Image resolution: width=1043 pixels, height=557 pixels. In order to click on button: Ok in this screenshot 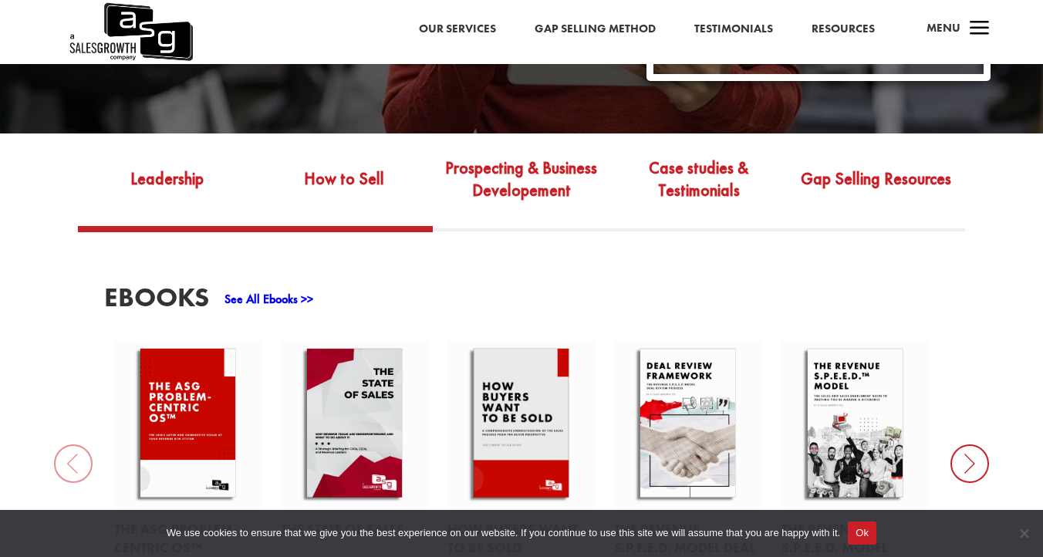, I will do `click(862, 533)`.